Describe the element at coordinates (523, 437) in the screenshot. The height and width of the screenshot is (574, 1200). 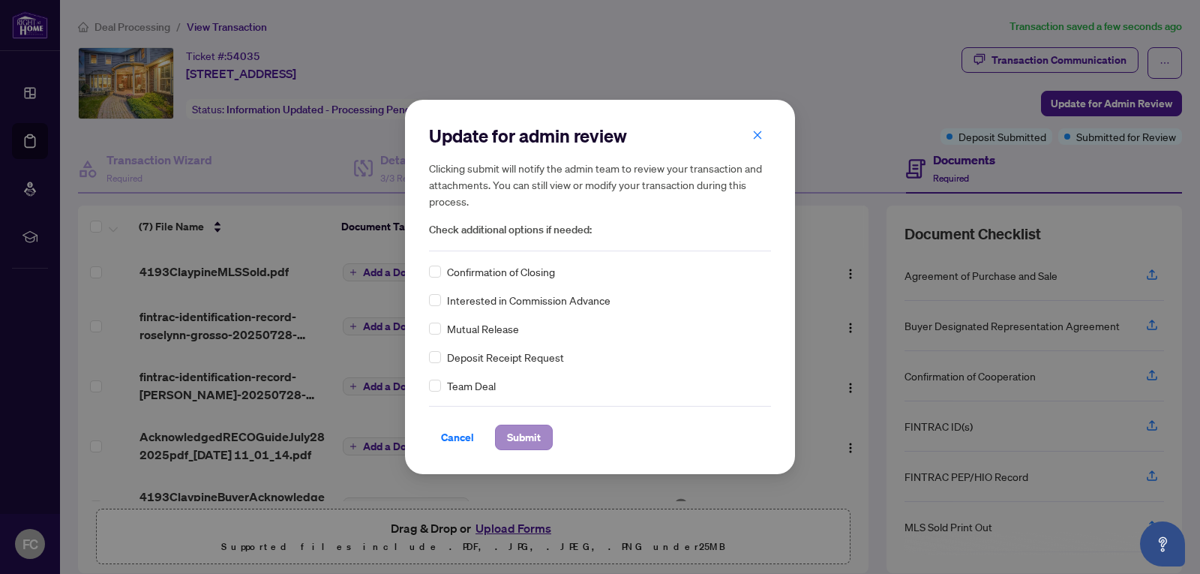
I see `button: Submit` at that location.